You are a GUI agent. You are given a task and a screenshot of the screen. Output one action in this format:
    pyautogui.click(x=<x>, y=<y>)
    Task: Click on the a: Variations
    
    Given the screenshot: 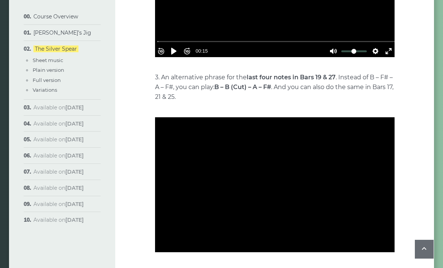 What is the action you would take?
    pyautogui.click(x=45, y=90)
    